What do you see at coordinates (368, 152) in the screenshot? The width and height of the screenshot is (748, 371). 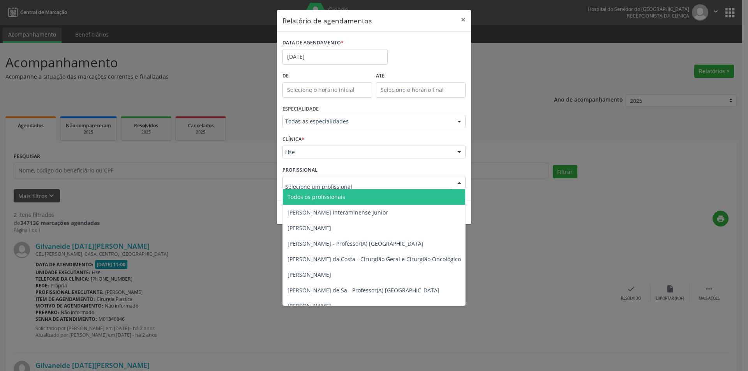 I see `span: Hse` at bounding box center [368, 152].